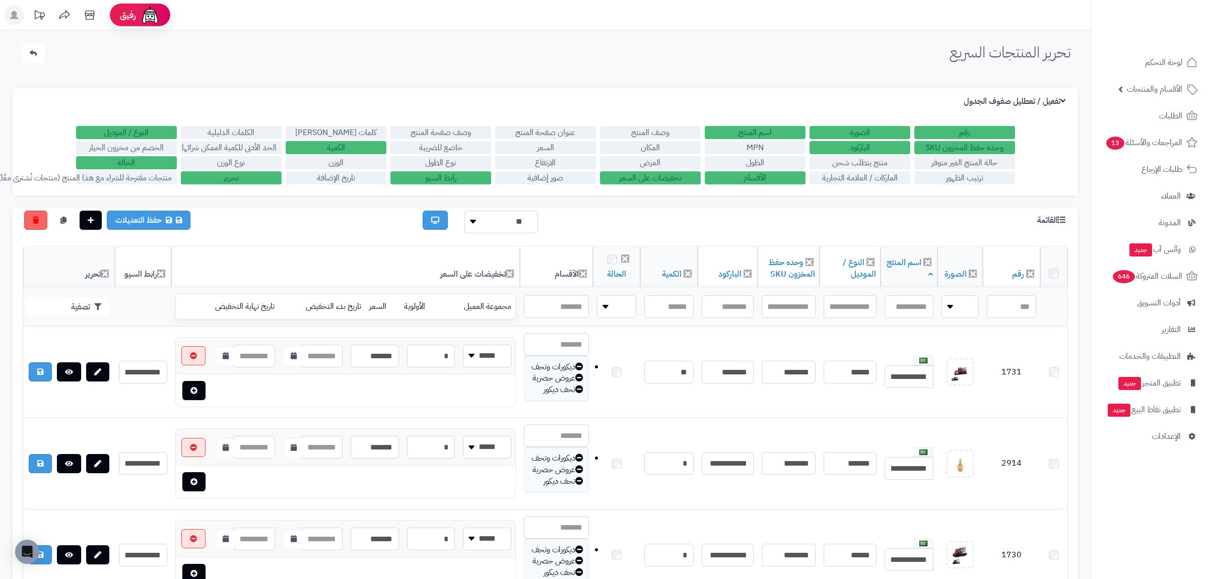 This screenshot has width=1209, height=579. I want to click on span: الطلبات, so click(1170, 116).